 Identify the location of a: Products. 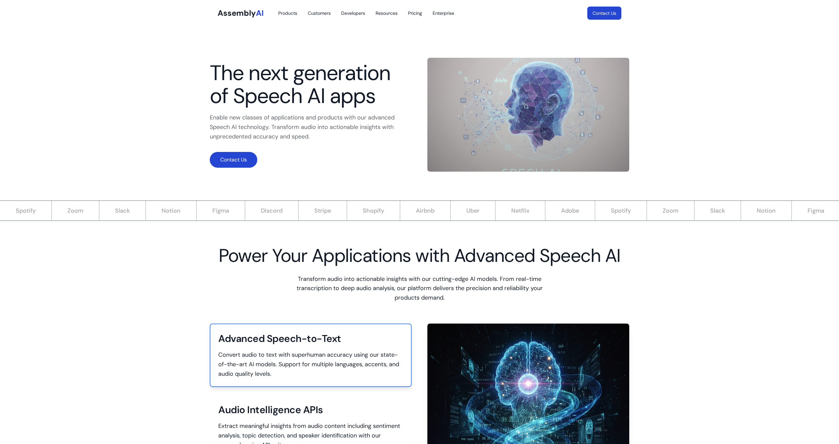
(288, 13).